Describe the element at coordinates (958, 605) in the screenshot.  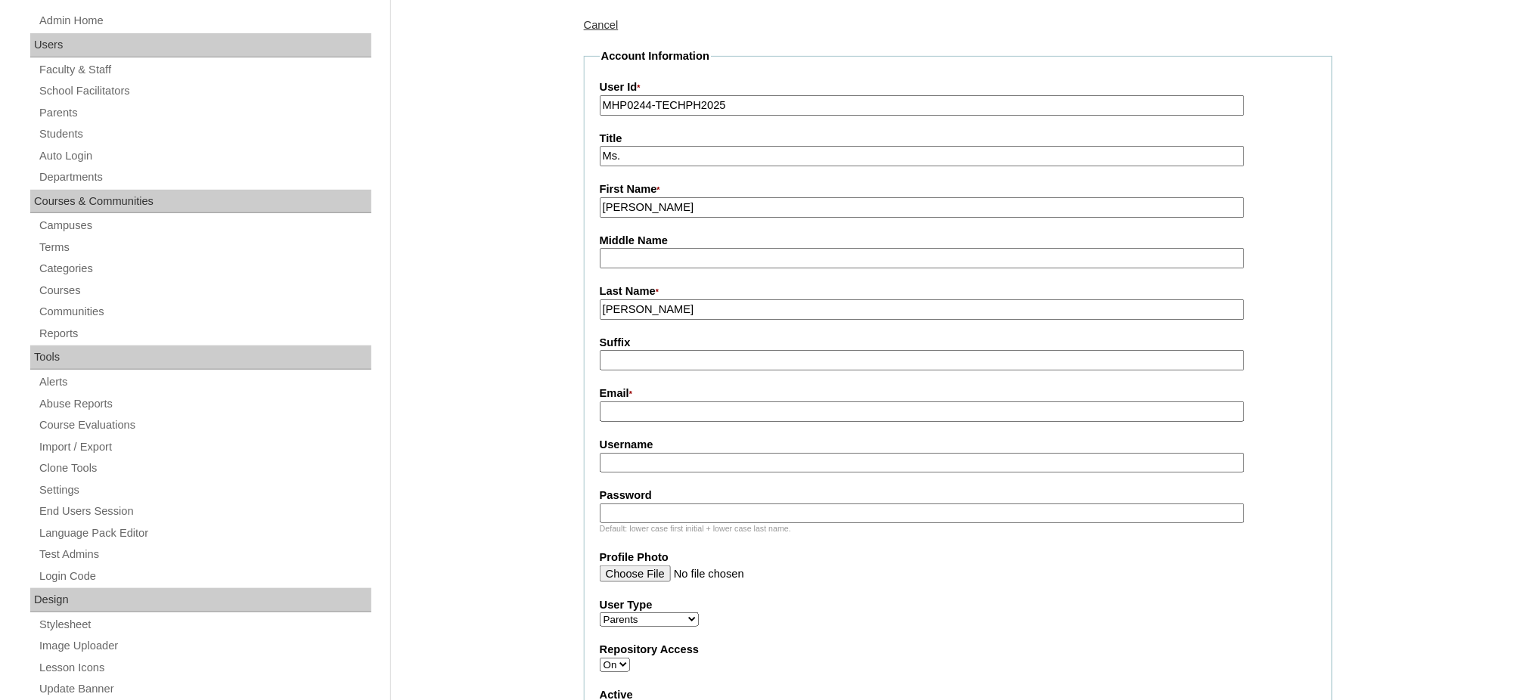
I see `label: User Type` at that location.